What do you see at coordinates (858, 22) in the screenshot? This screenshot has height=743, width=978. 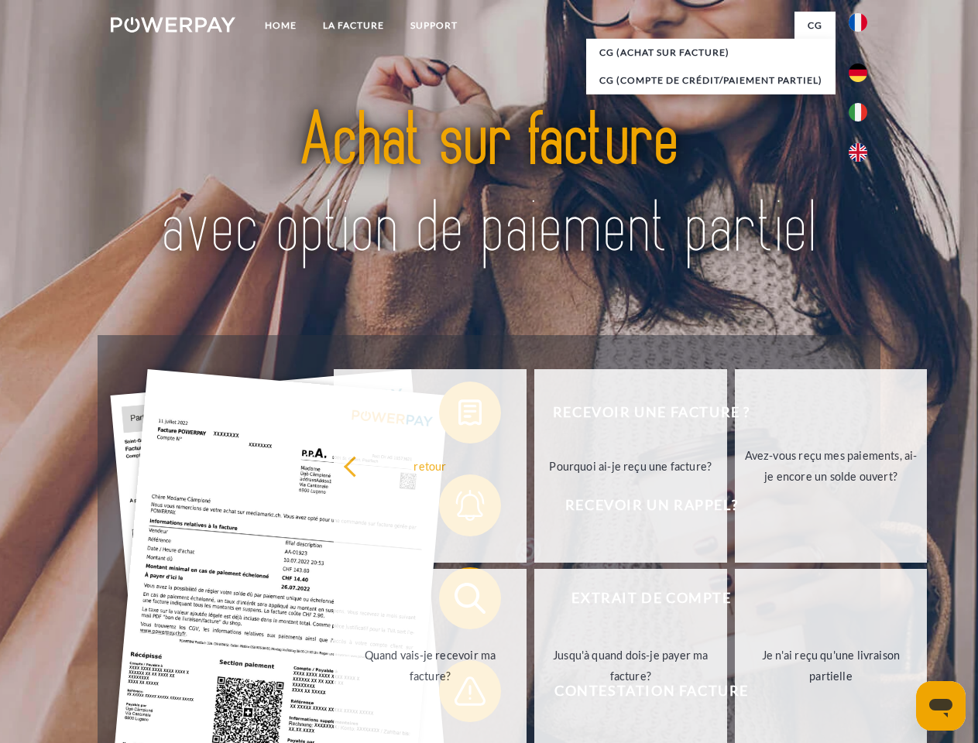 I see `img: fr` at bounding box center [858, 22].